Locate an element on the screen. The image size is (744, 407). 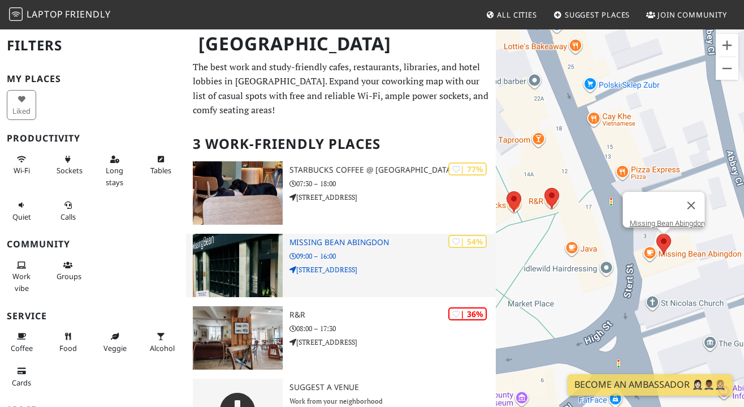
a: All Cities is located at coordinates (511, 15).